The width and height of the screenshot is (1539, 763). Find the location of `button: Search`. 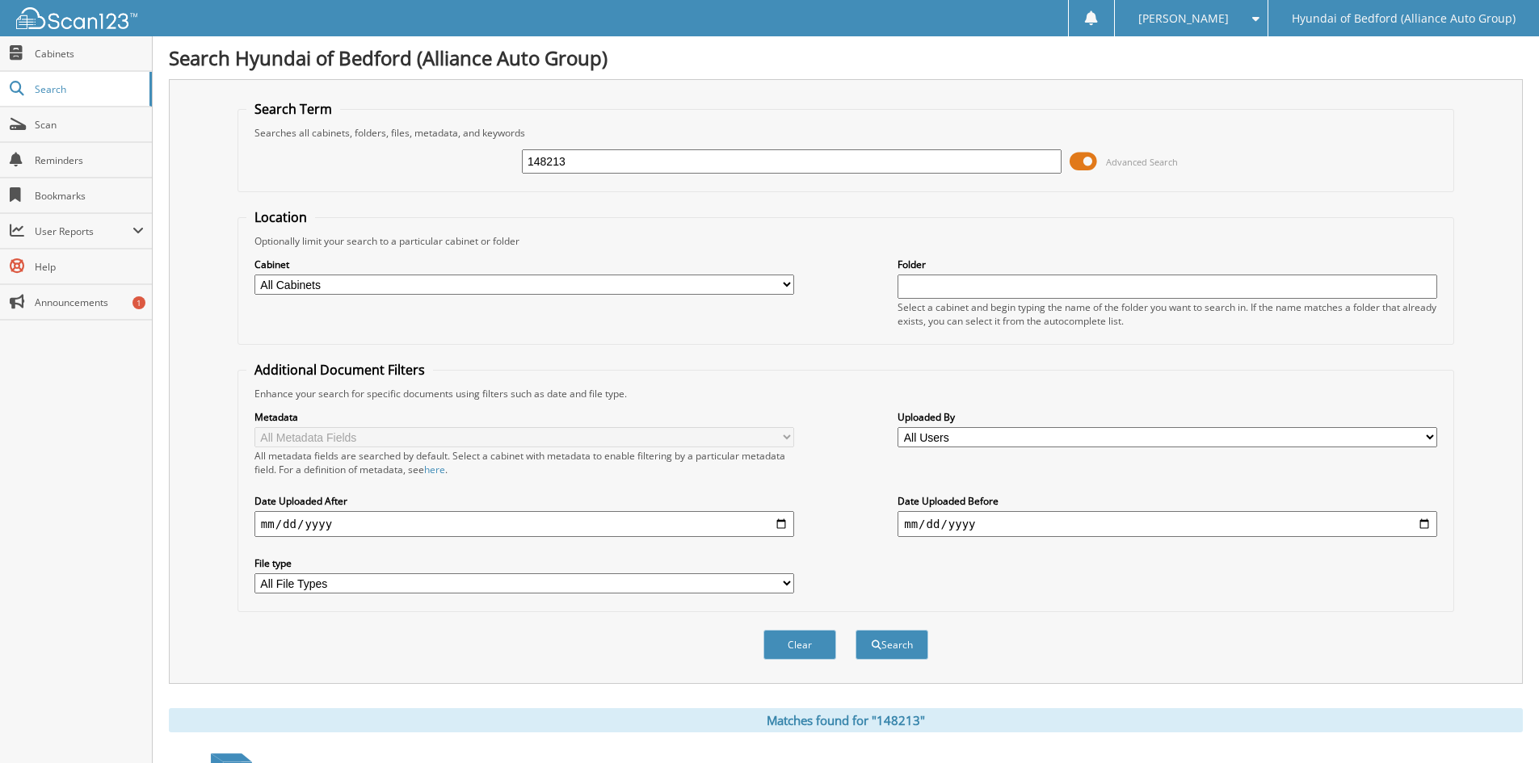

button: Search is located at coordinates (892, 645).